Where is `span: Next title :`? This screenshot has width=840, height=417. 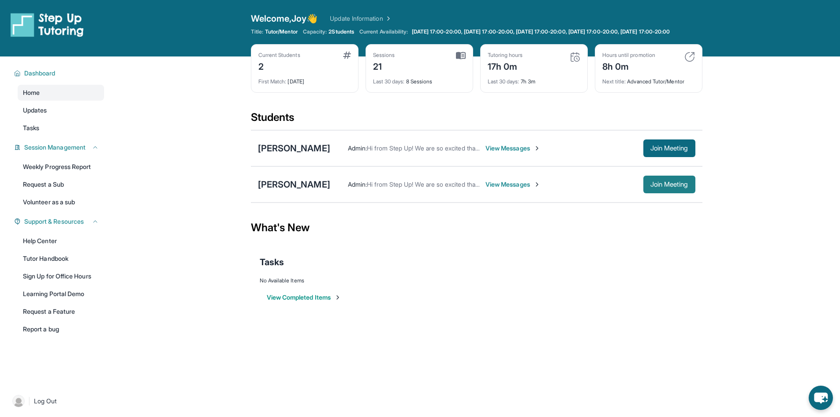 span: Next title : is located at coordinates (615, 81).